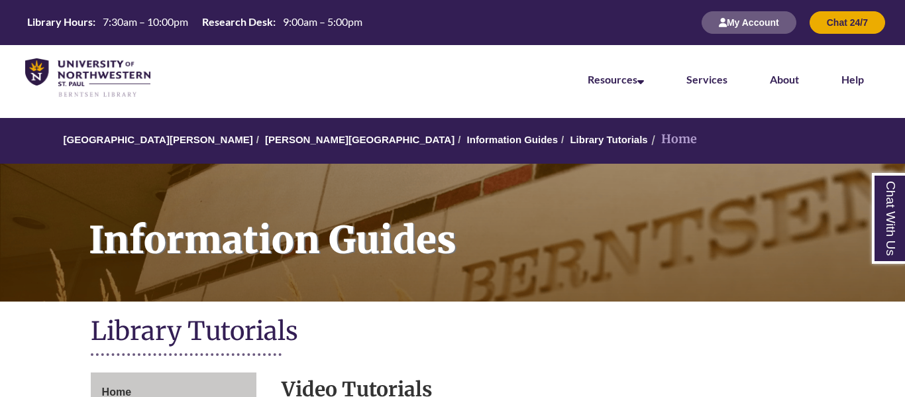  What do you see at coordinates (490, 224) in the screenshot?
I see `h1: Information Guides` at bounding box center [490, 224].